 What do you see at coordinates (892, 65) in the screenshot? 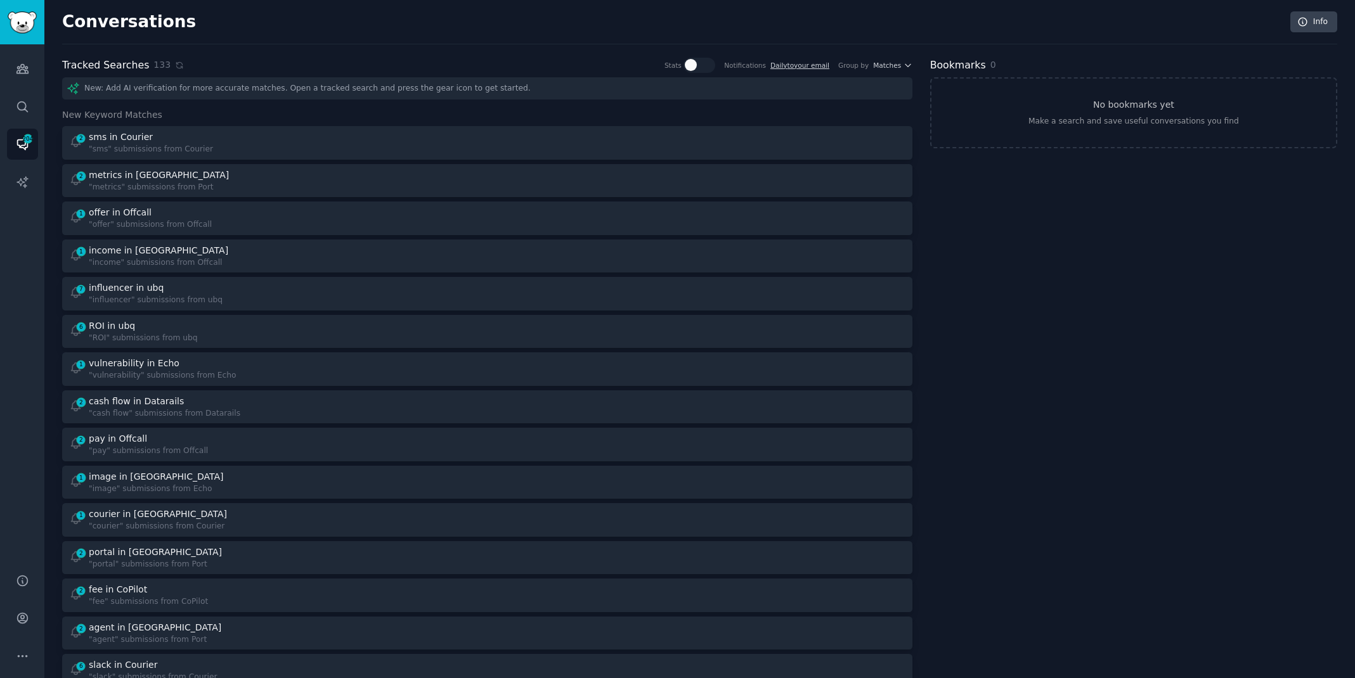
I see `button: Matches` at bounding box center [892, 65].